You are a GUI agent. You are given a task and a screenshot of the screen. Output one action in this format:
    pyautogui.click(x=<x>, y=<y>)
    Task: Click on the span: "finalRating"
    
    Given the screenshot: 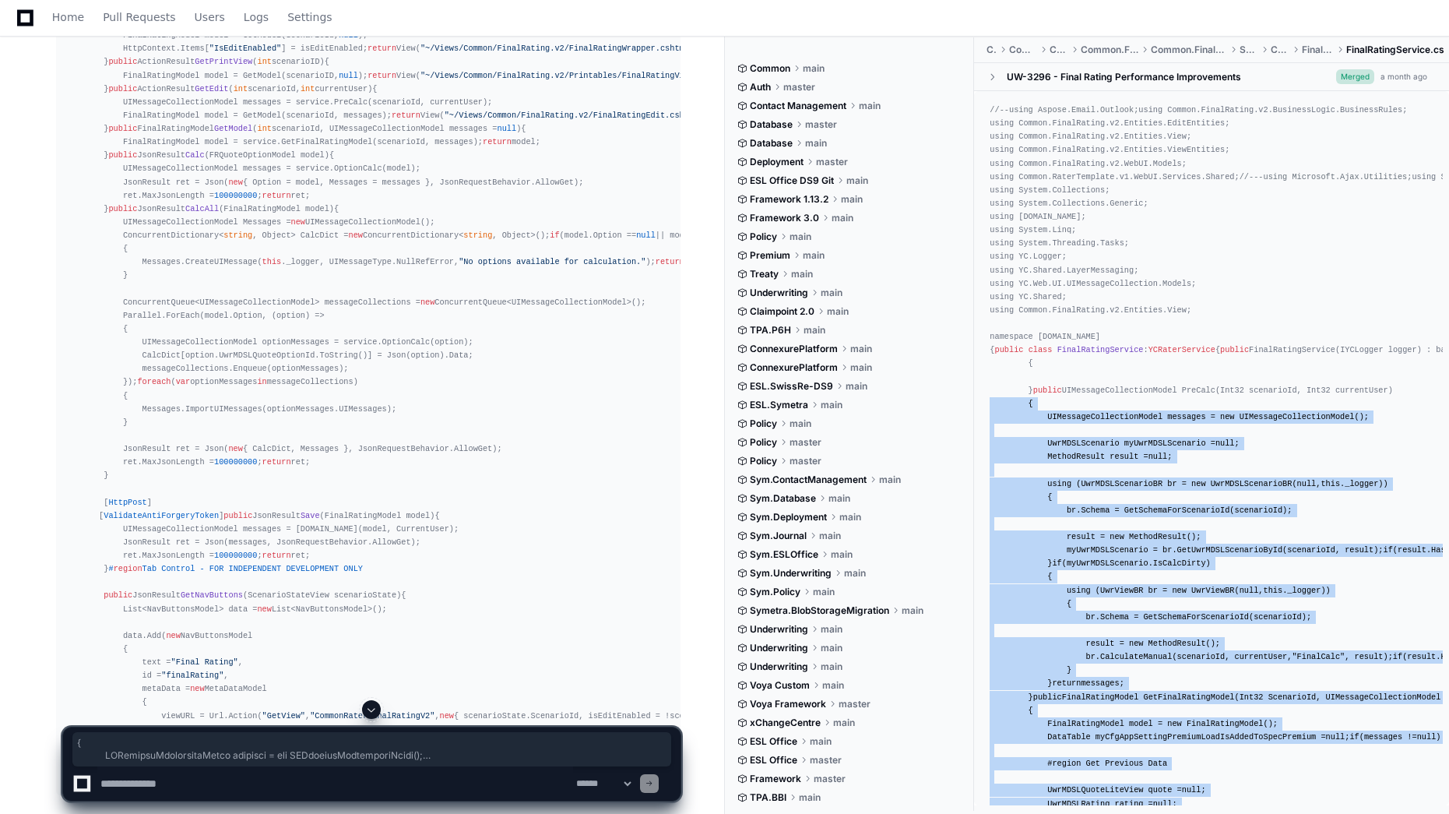 What is the action you would take?
    pyautogui.click(x=192, y=675)
    